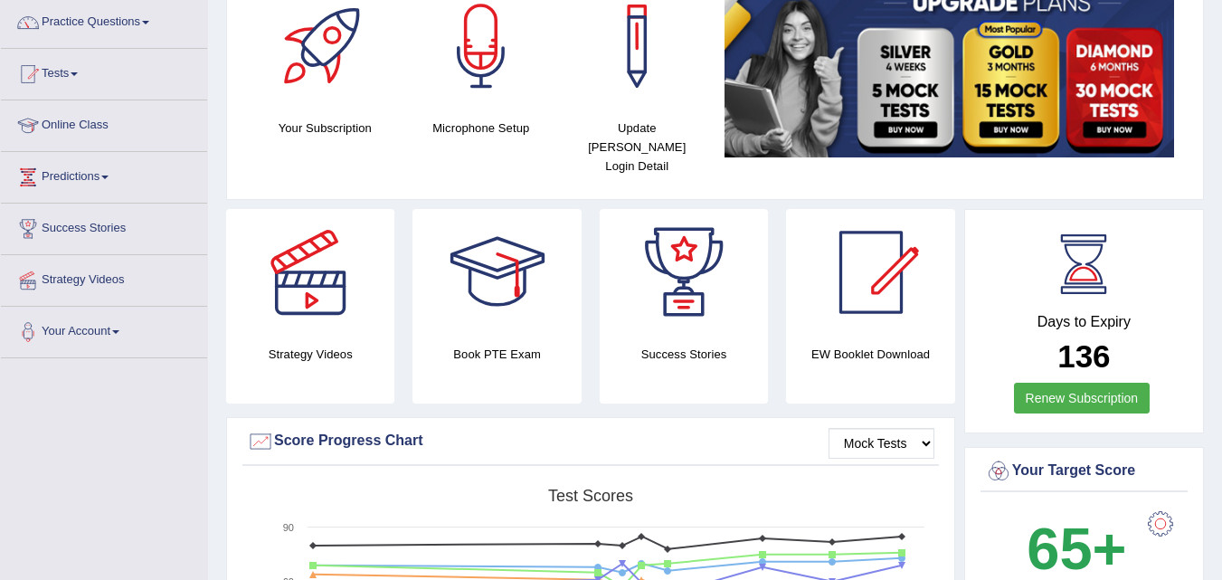  Describe the element at coordinates (104, 278) in the screenshot. I see `a: Strategy Videos` at that location.